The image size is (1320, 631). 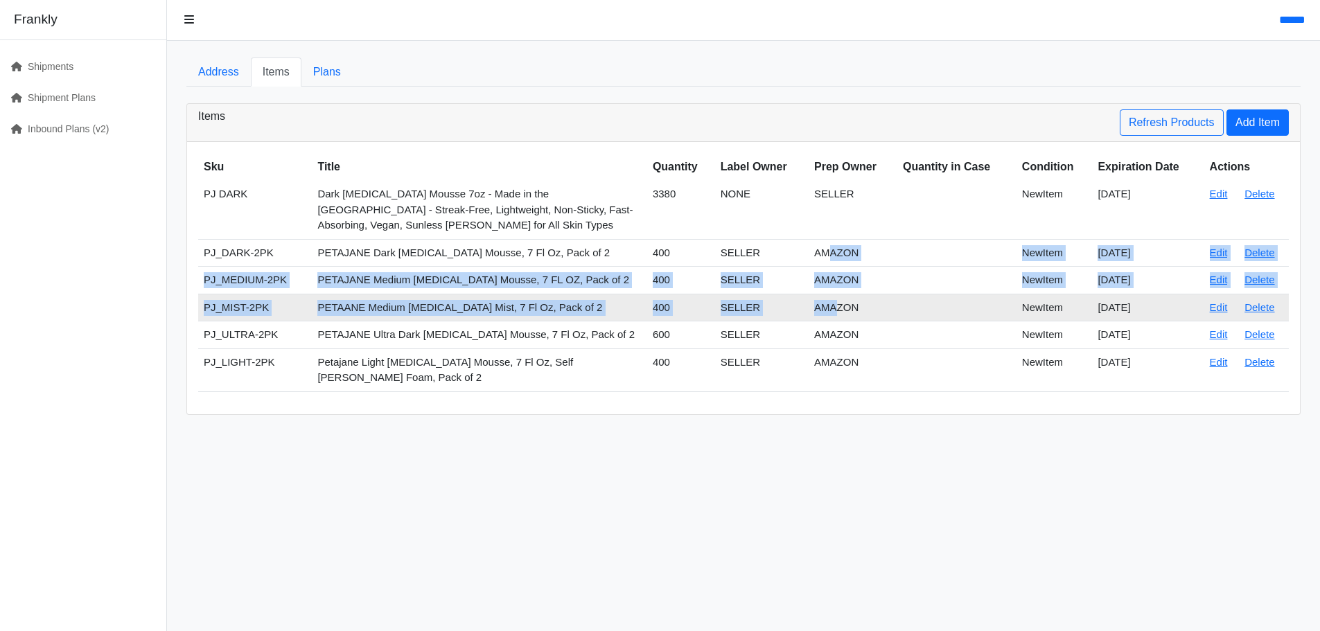 What do you see at coordinates (681, 210) in the screenshot?
I see `td: 3380` at bounding box center [681, 210].